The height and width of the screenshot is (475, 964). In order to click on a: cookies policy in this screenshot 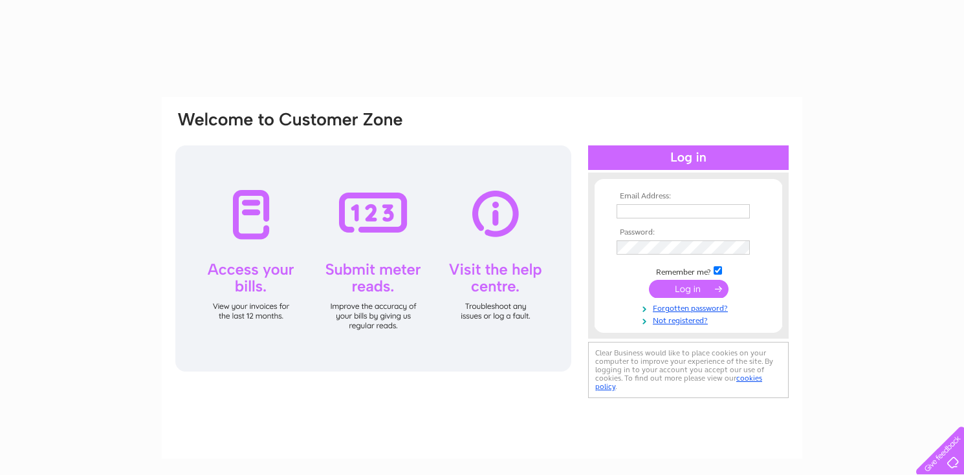, I will do `click(679, 382)`.